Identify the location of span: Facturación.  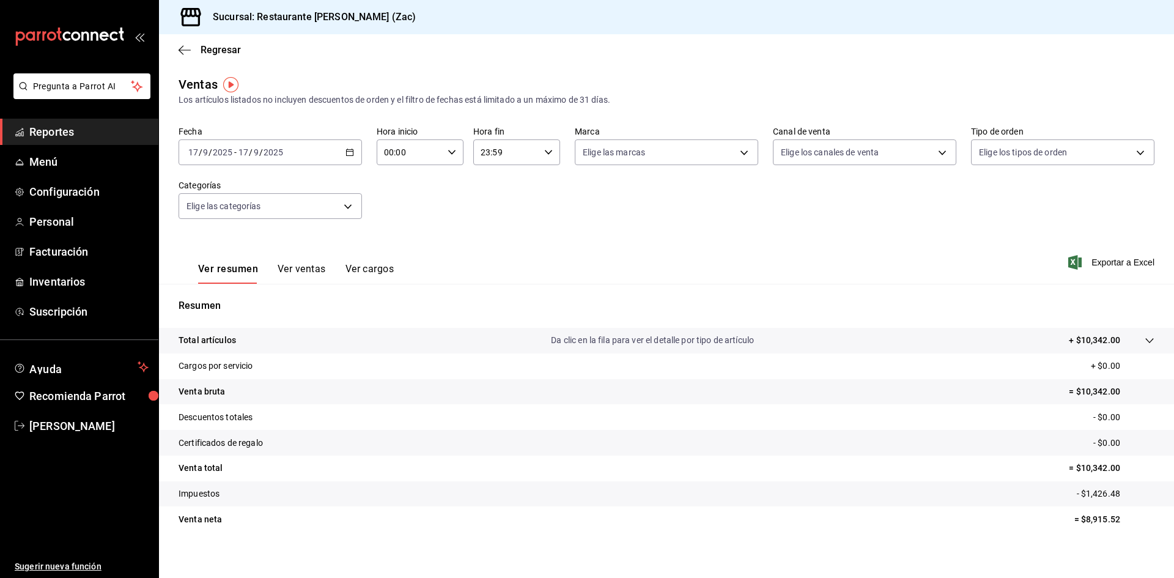
(89, 251).